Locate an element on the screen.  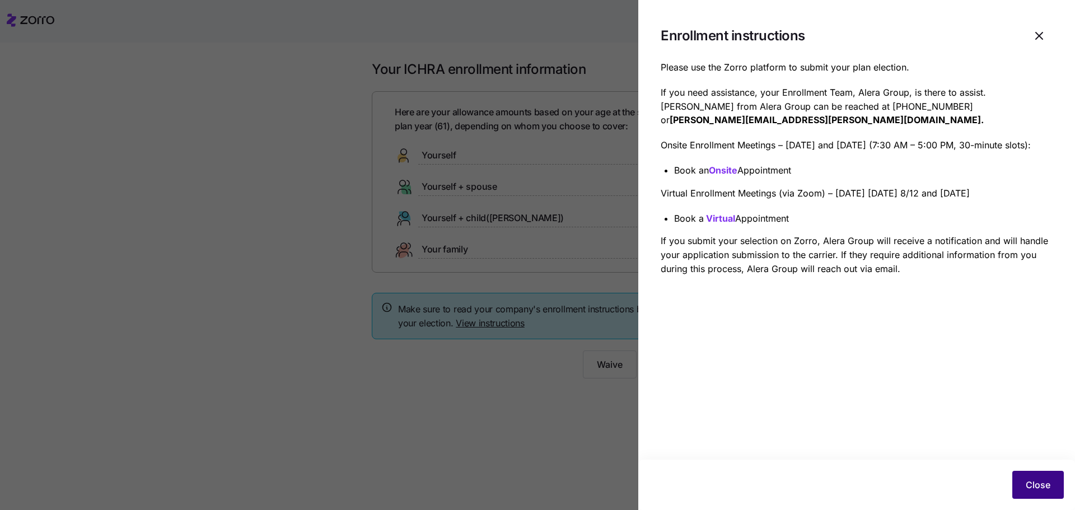
strong: Virtual is located at coordinates (721, 218).